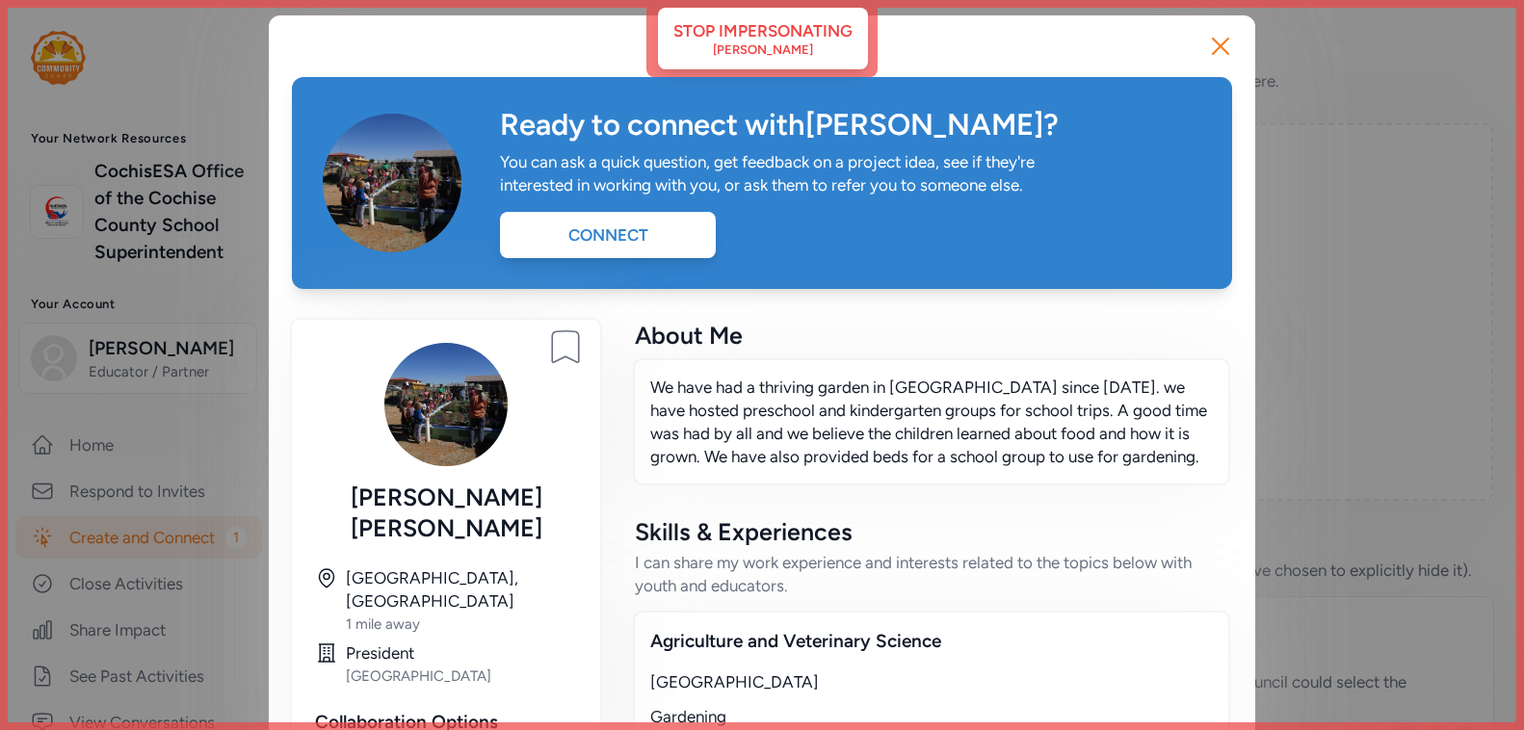 Image resolution: width=1524 pixels, height=730 pixels. What do you see at coordinates (608, 235) in the screenshot?
I see `div: Connect` at bounding box center [608, 235].